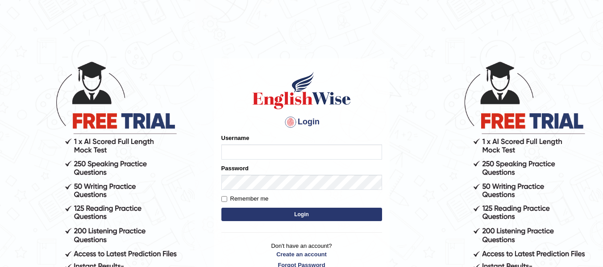 The width and height of the screenshot is (603, 267). Describe the element at coordinates (245, 199) in the screenshot. I see `label: Remember me` at that location.